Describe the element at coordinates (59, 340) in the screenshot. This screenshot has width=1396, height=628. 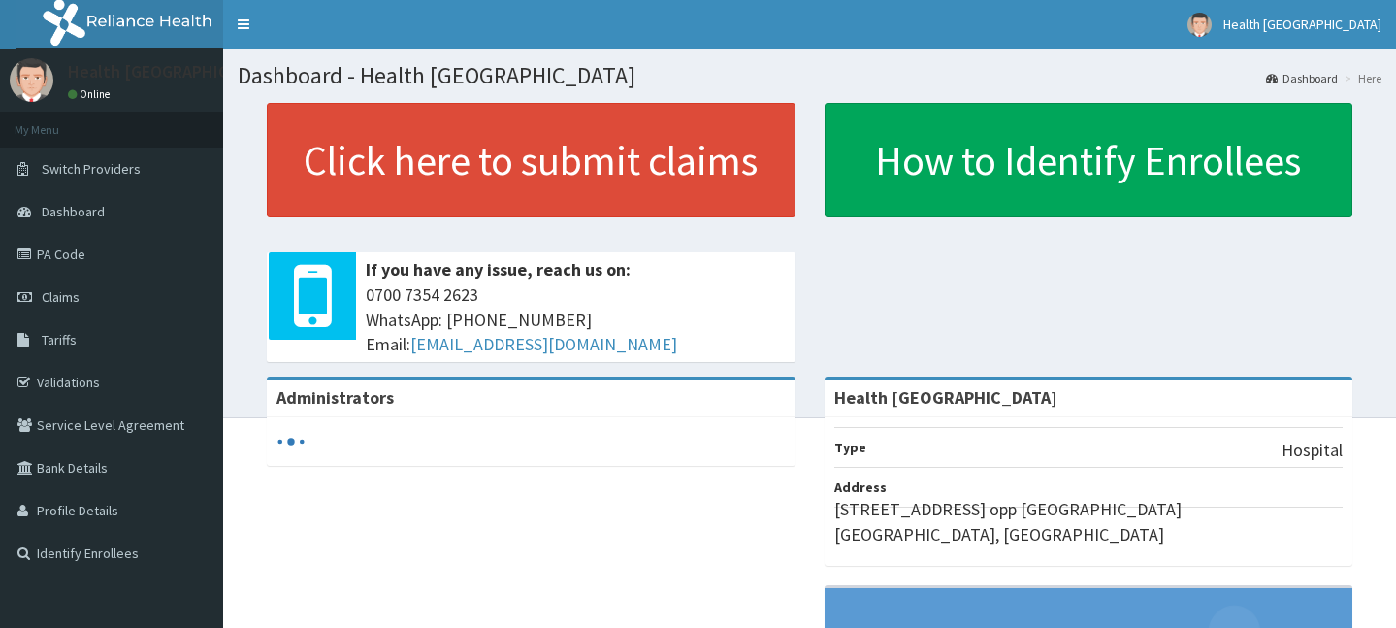
I see `span: Tariffs` at that location.